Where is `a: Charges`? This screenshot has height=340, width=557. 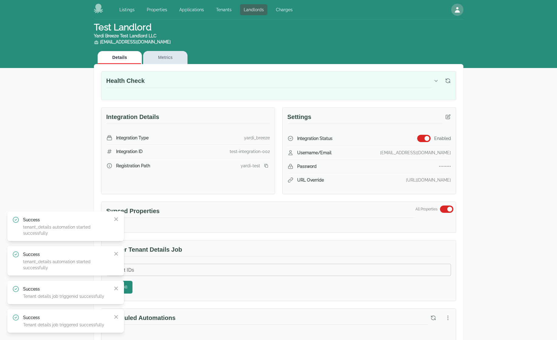
a: Charges is located at coordinates (284, 10).